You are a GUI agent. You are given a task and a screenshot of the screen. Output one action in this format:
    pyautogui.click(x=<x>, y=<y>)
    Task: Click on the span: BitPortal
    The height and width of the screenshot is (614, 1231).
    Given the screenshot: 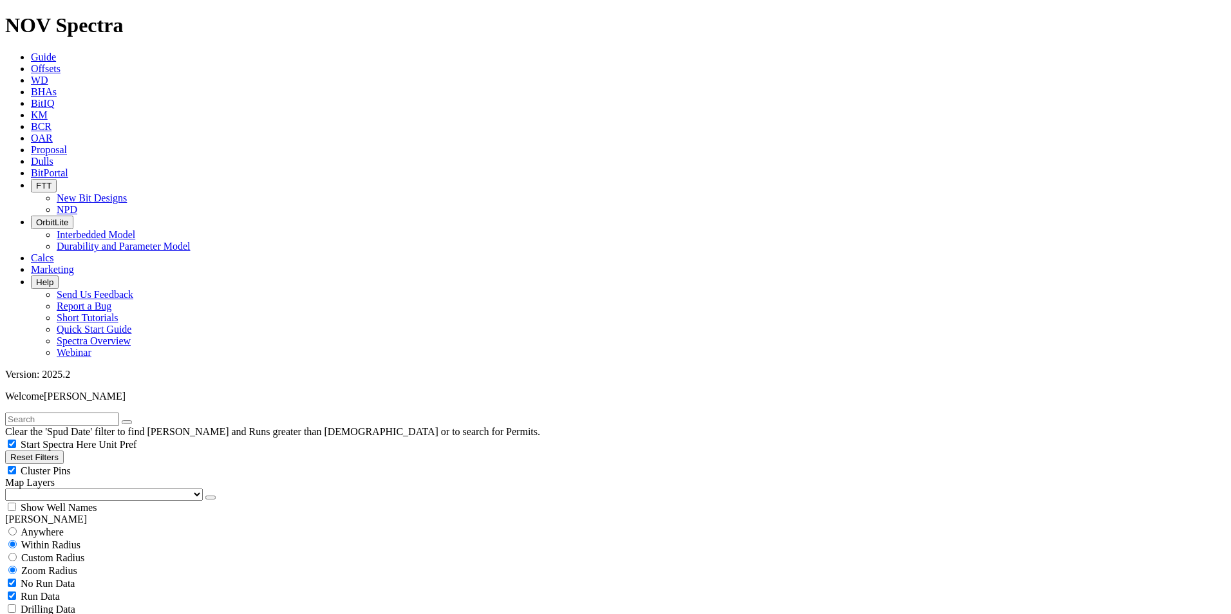 What is the action you would take?
    pyautogui.click(x=50, y=173)
    